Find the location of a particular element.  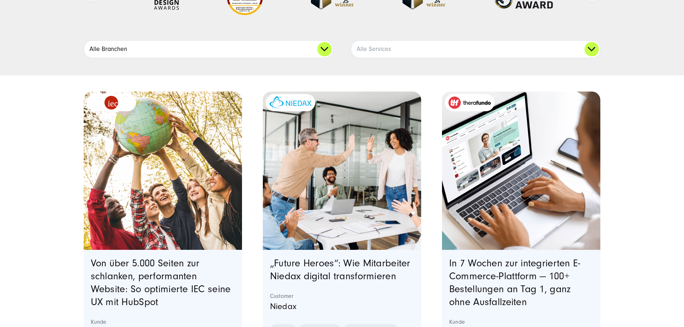

strong: Customer is located at coordinates (342, 296).